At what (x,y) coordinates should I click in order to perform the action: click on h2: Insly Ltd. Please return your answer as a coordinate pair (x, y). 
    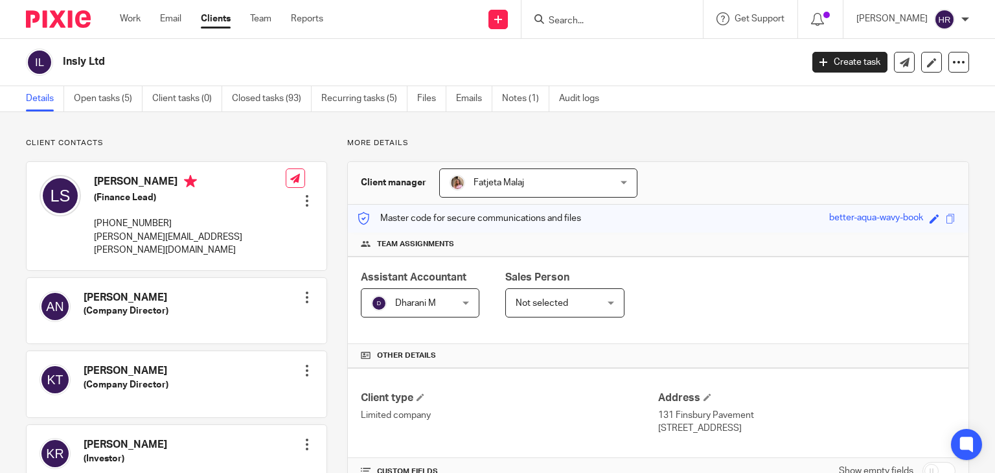
    Looking at the image, I should click on (355, 62).